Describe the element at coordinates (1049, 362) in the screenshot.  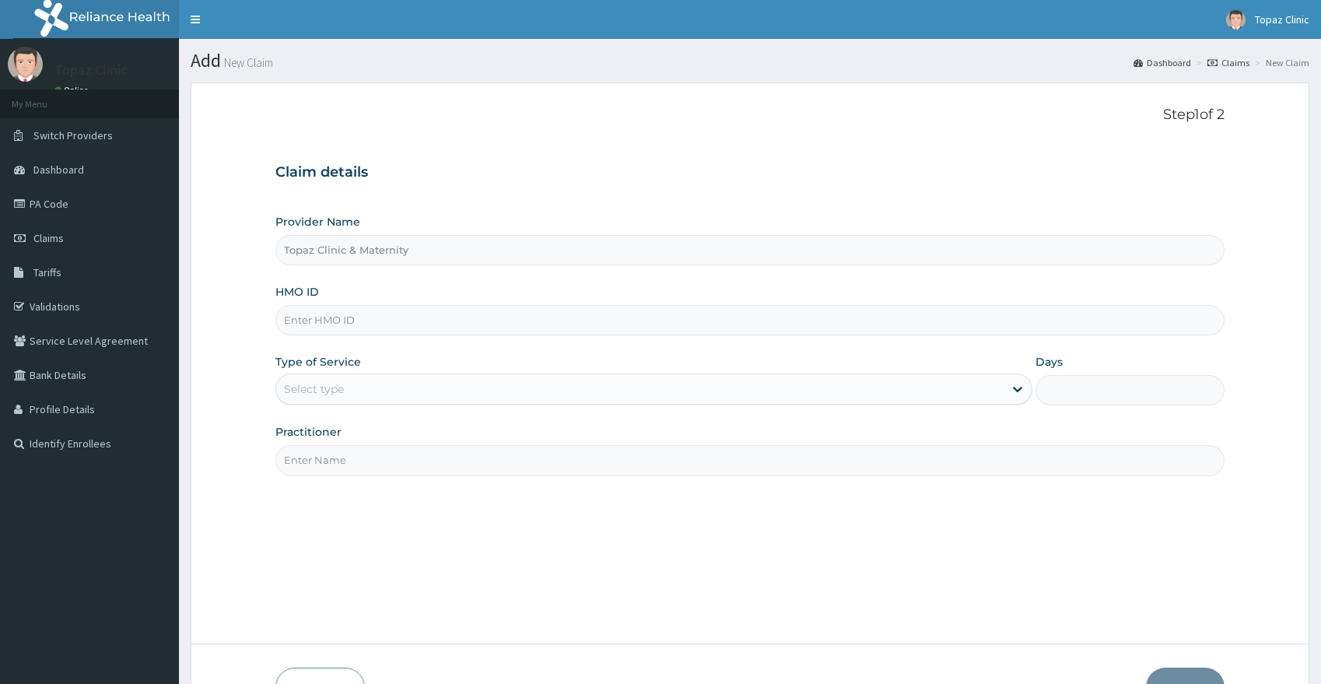
I see `label: Days` at that location.